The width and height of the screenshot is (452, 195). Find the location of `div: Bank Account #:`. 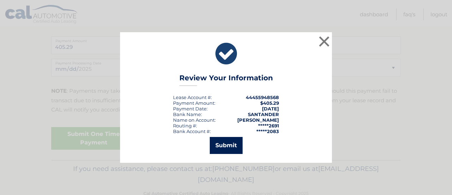

div: Bank Account #: is located at coordinates (192, 131).